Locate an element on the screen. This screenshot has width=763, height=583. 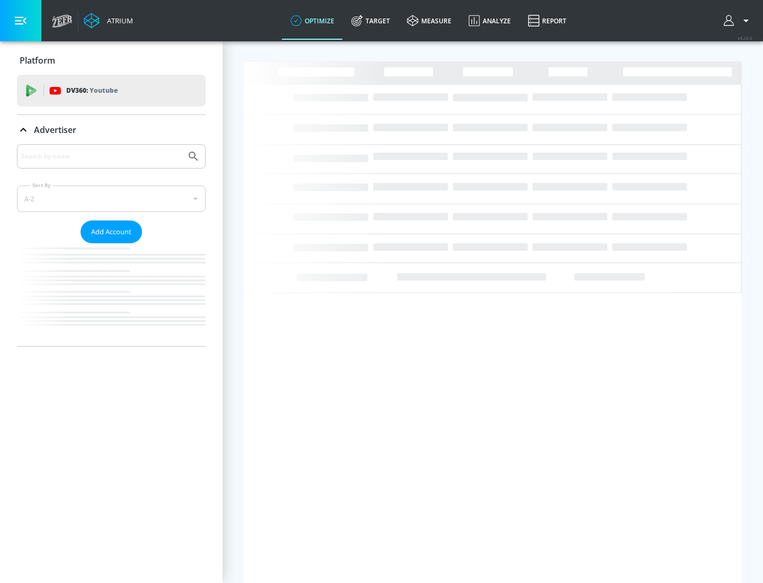
a: optimize is located at coordinates (312, 21).